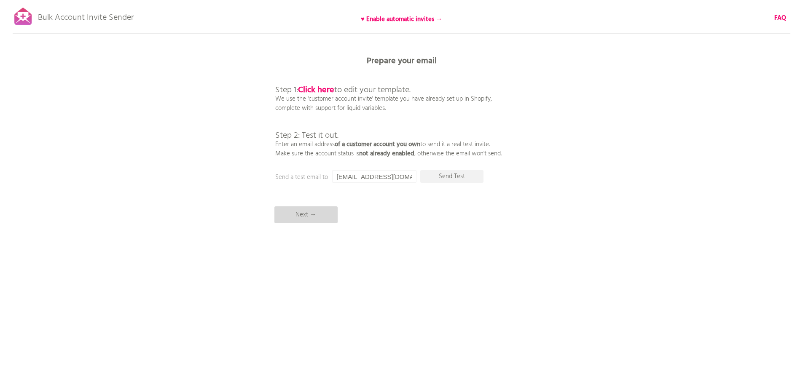 Image resolution: width=803 pixels, height=387 pixels. Describe the element at coordinates (316, 90) in the screenshot. I see `a: Click here` at that location.